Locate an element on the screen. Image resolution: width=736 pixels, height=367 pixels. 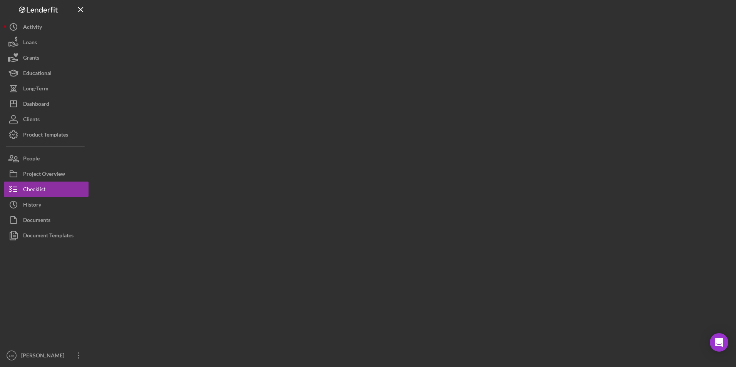
a: Activity is located at coordinates (46, 27).